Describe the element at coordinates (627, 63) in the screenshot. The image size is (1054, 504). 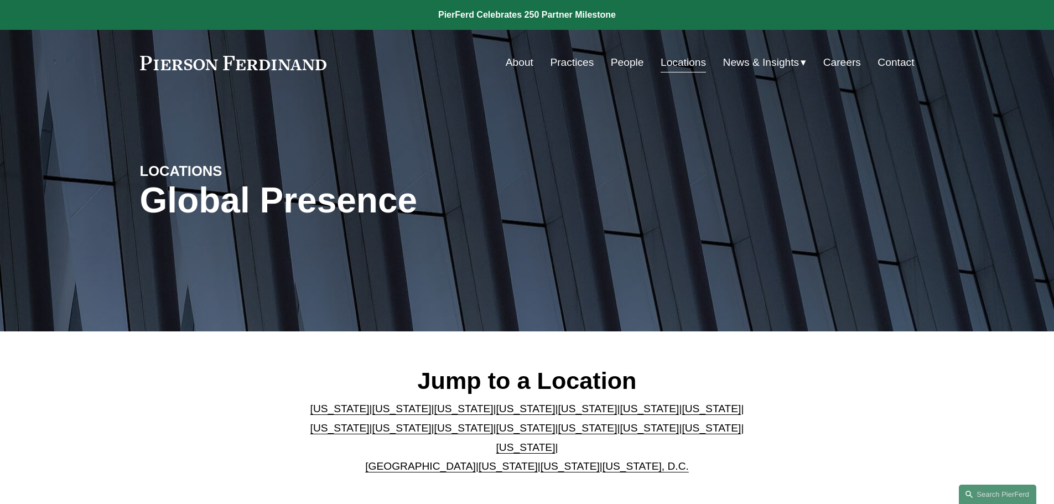
I see `a: People` at that location.